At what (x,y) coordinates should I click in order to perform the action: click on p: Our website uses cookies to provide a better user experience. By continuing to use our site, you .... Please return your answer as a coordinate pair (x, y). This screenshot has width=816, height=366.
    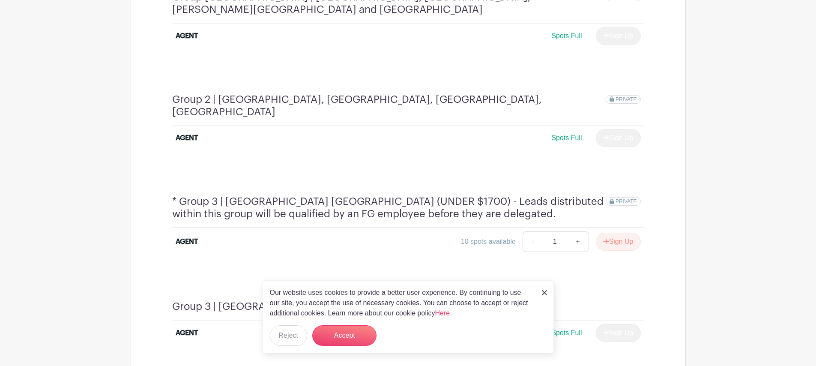
    Looking at the image, I should click on (401, 303).